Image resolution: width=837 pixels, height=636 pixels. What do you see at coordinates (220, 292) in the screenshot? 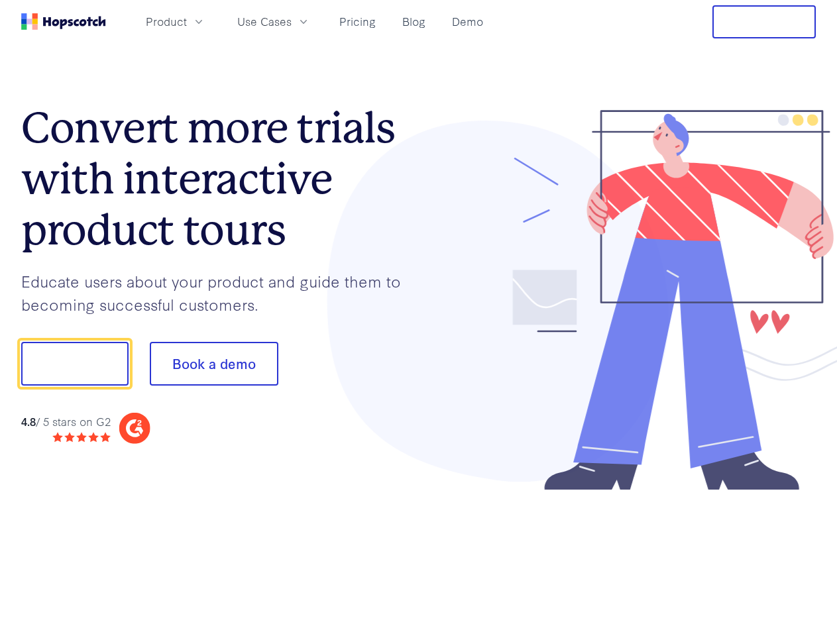
I see `p: Educate users about your product and guide them to becoming successful customers.` at bounding box center [220, 292].